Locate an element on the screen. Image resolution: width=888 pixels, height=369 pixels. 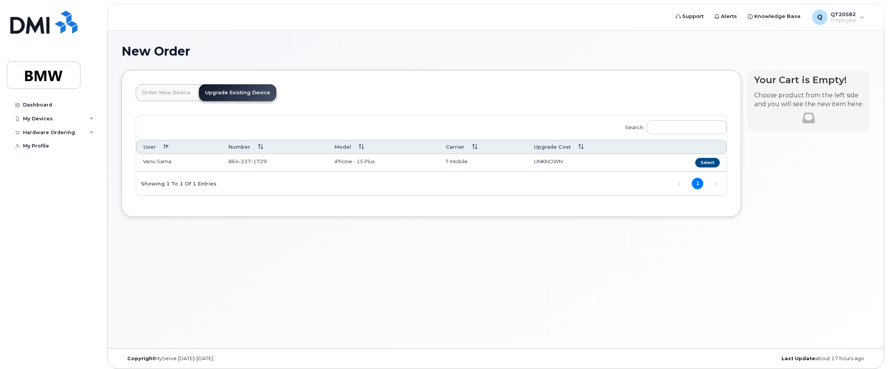
span: 864 is located at coordinates (248, 161).